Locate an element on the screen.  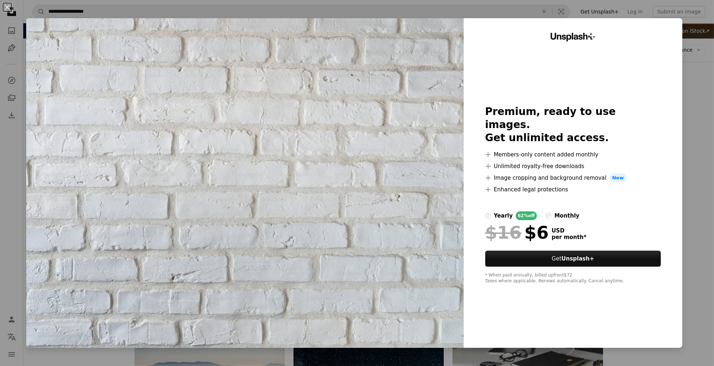
div: 62% off is located at coordinates (527, 216).